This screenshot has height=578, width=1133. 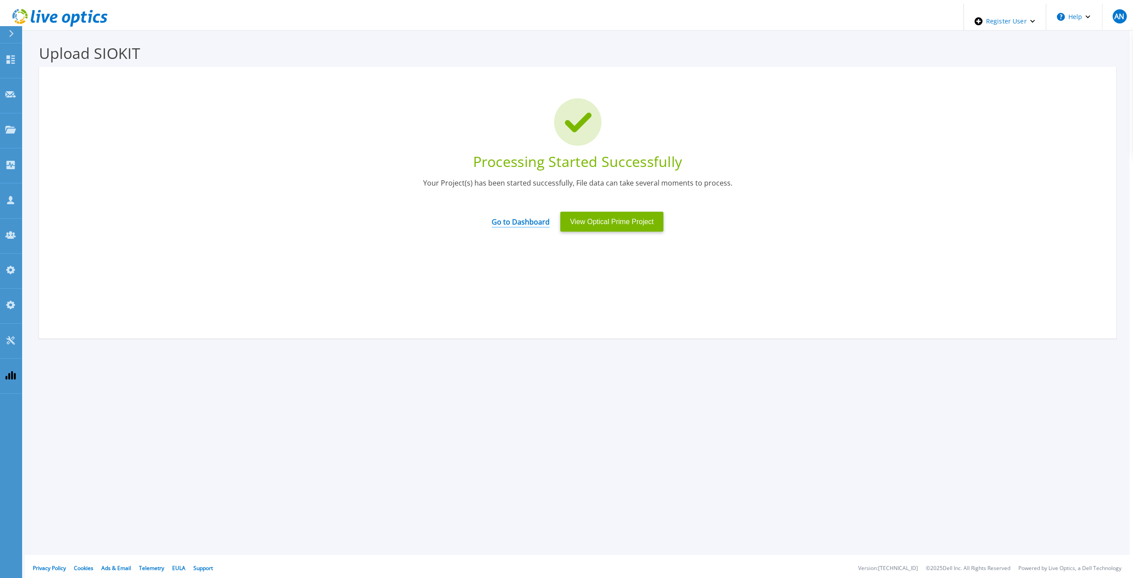 I want to click on a: Telemetry, so click(x=151, y=568).